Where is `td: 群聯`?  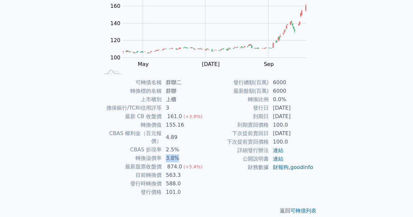
td: 群聯 is located at coordinates (184, 91).